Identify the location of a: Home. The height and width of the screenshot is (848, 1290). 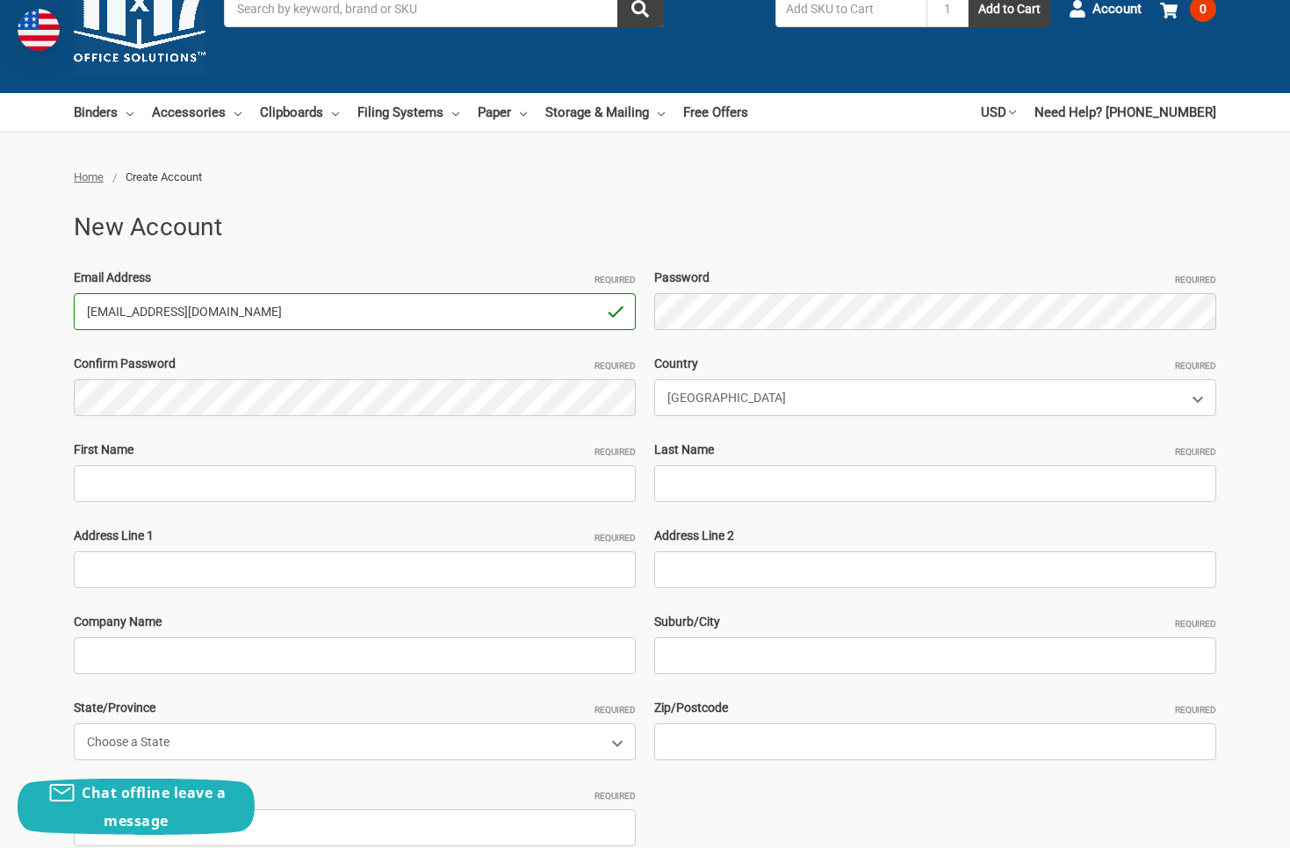
(89, 176).